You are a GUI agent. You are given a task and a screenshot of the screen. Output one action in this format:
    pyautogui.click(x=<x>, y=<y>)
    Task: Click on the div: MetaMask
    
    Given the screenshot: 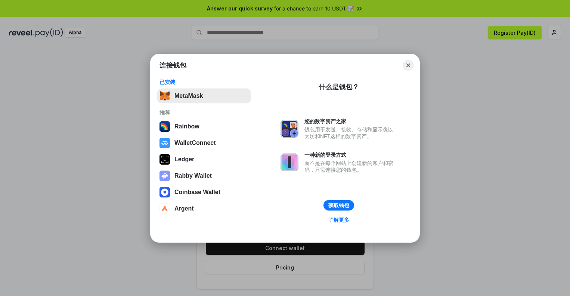 What is the action you would take?
    pyautogui.click(x=189, y=96)
    